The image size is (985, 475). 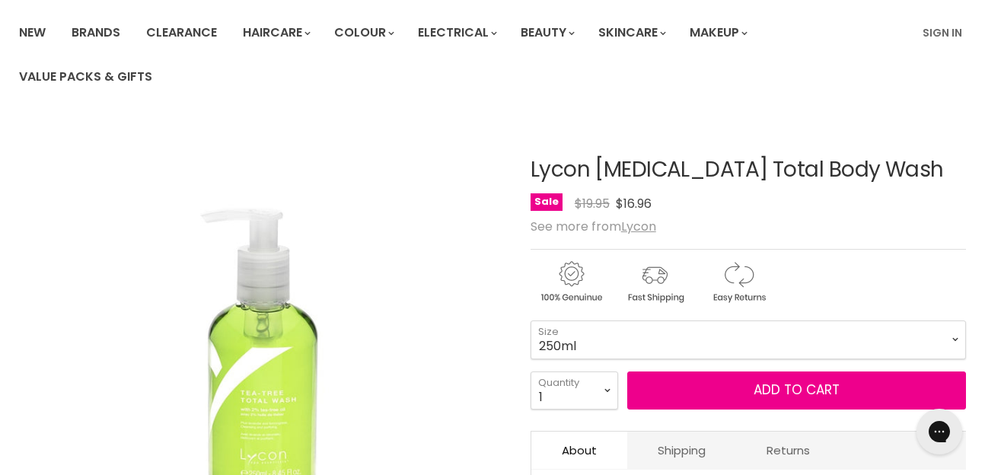 What do you see at coordinates (796, 390) in the screenshot?
I see `span: Add to cart` at bounding box center [796, 390].